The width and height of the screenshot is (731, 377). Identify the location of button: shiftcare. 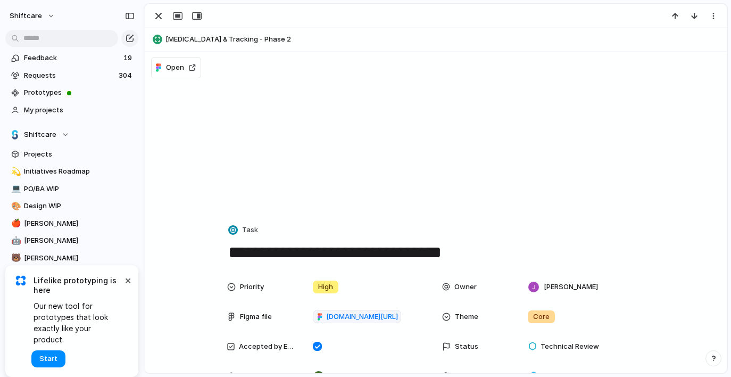
(32, 16).